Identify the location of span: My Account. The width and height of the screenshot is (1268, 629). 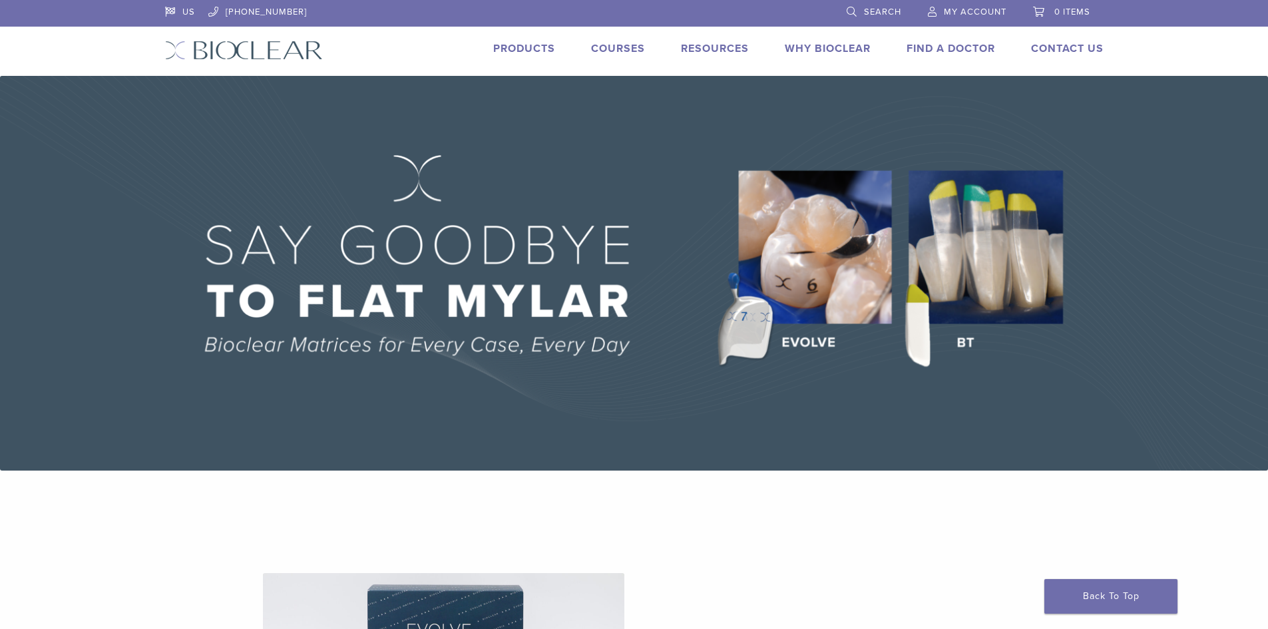
(975, 12).